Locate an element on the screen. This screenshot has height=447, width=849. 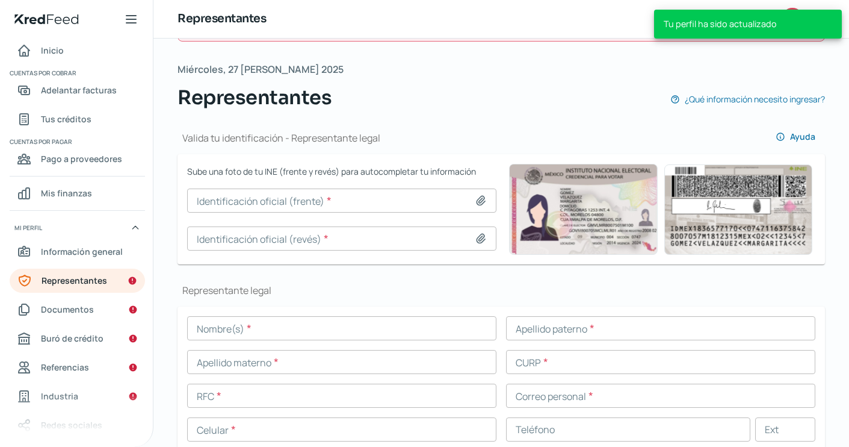
a: Información general is located at coordinates (77, 252).